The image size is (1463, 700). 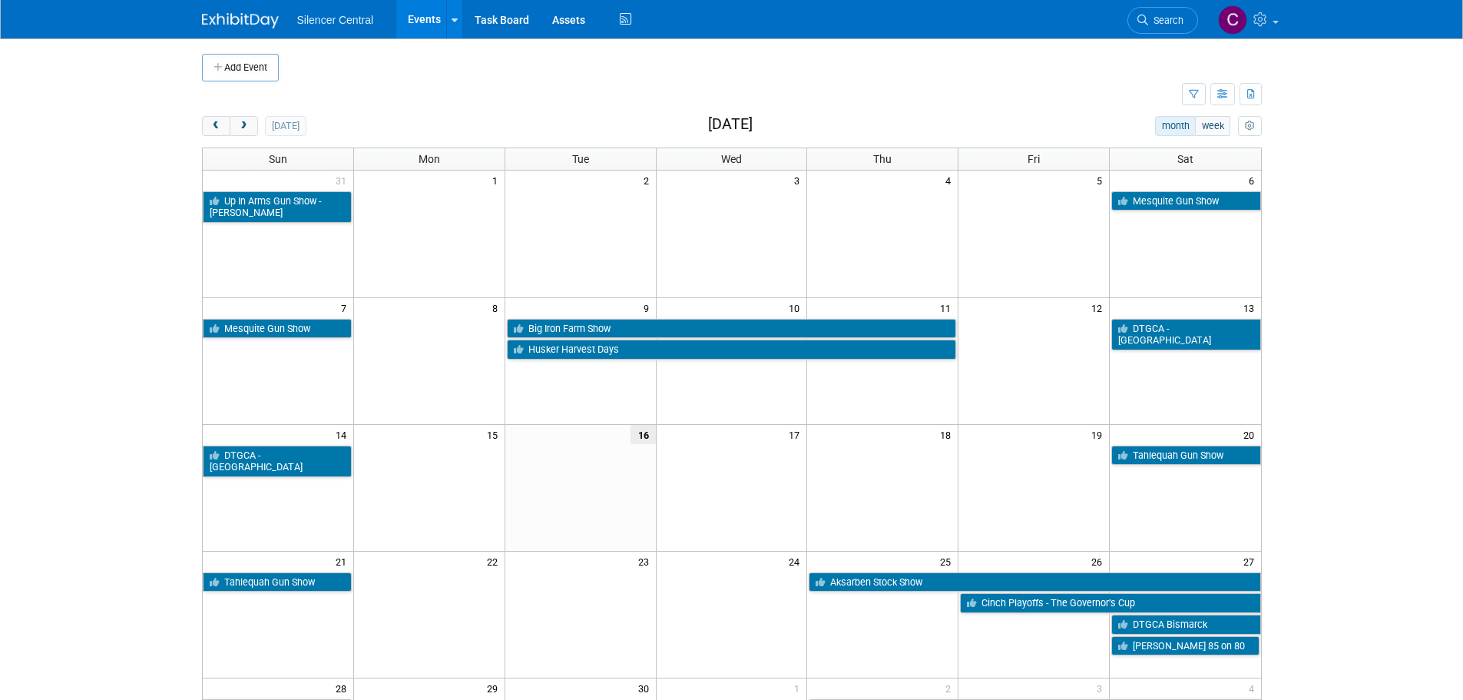 What do you see at coordinates (240, 68) in the screenshot?
I see `button: Add Event` at bounding box center [240, 68].